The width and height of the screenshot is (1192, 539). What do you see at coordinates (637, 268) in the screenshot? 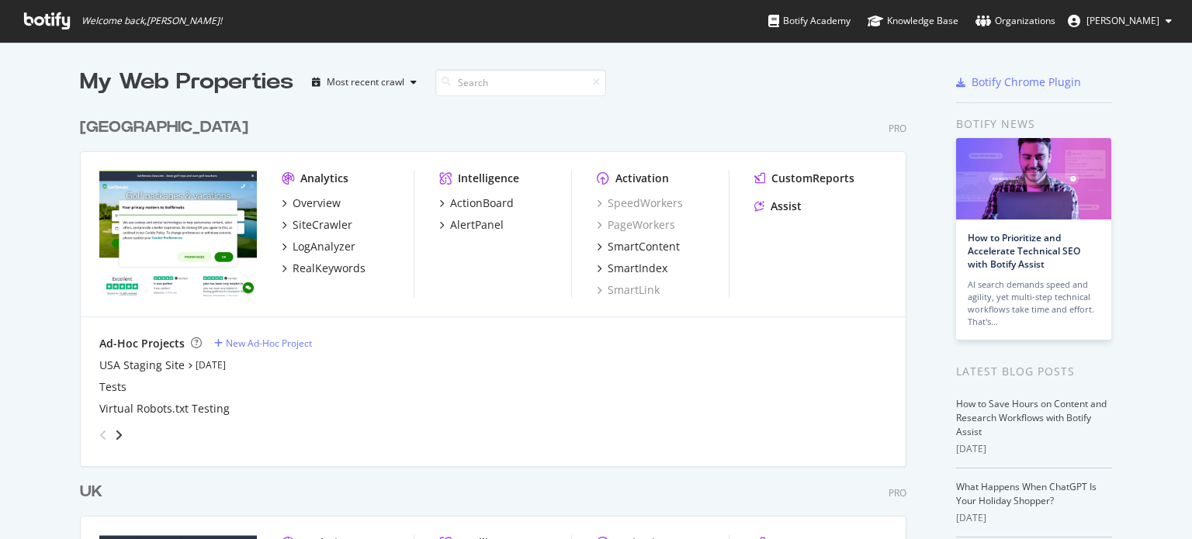
I see `div: SmartIndex` at bounding box center [637, 268].